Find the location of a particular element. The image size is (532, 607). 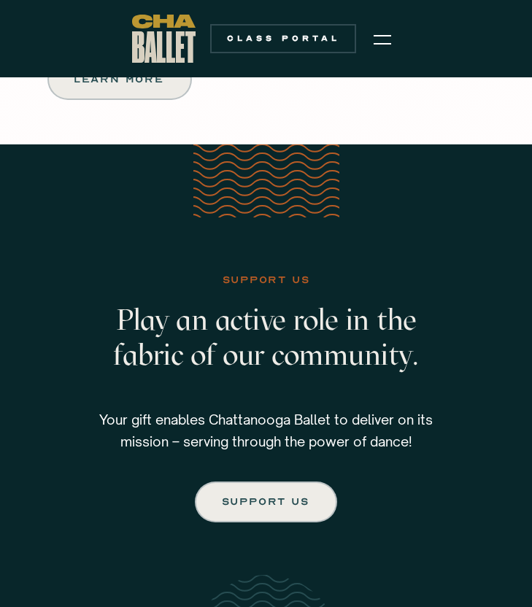

p: Your gift enables Chattanooga Ballet to deliver on its mission – serving through the power of dance! is located at coordinates (266, 431).